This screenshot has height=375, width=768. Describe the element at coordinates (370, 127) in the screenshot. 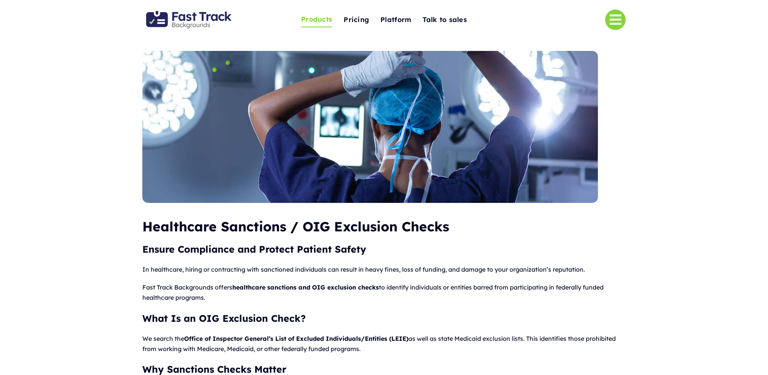

I see `img: healthcare-sanctions` at that location.